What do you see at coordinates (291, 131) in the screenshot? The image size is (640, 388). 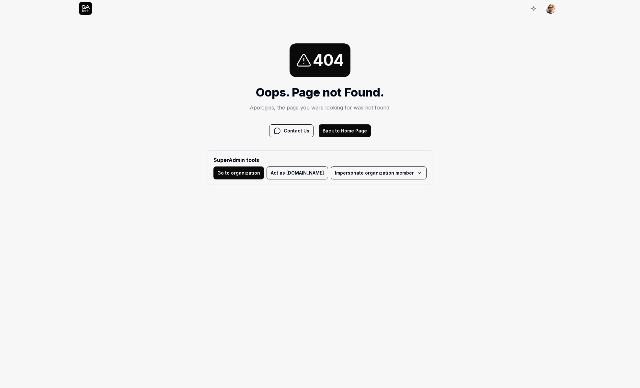 I see `button: Contact Us` at bounding box center [291, 131].